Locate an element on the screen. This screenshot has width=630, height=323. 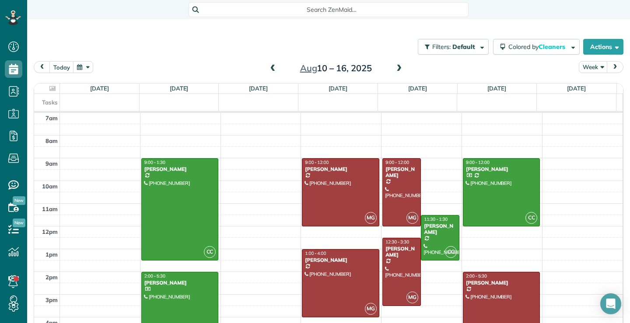
span: Tasks is located at coordinates (50, 102).